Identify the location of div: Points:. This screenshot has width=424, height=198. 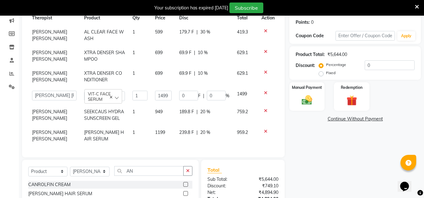
(302, 22).